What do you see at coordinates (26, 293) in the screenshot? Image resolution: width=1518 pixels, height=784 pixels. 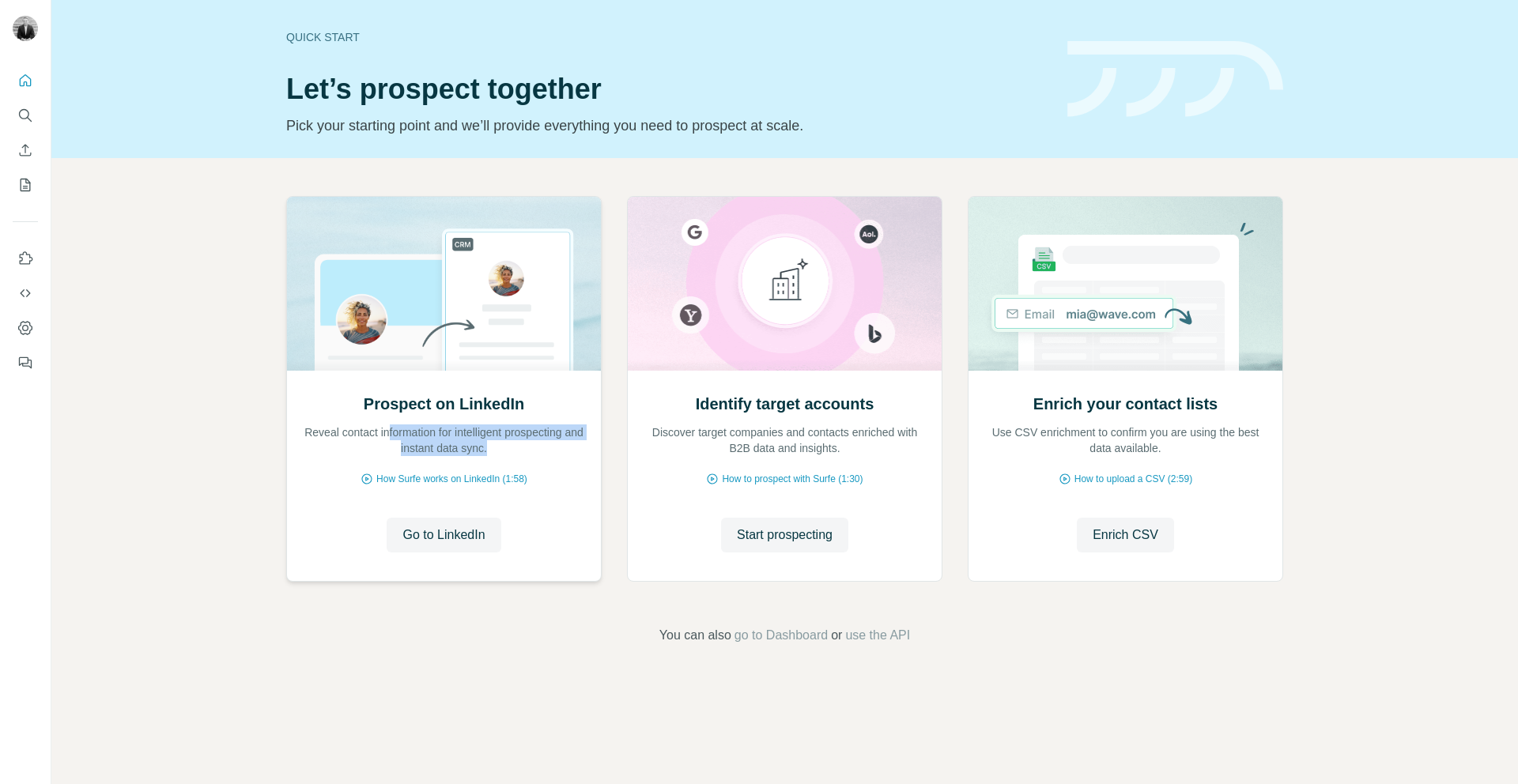 I see `button: Use Surfe API` at bounding box center [26, 293].